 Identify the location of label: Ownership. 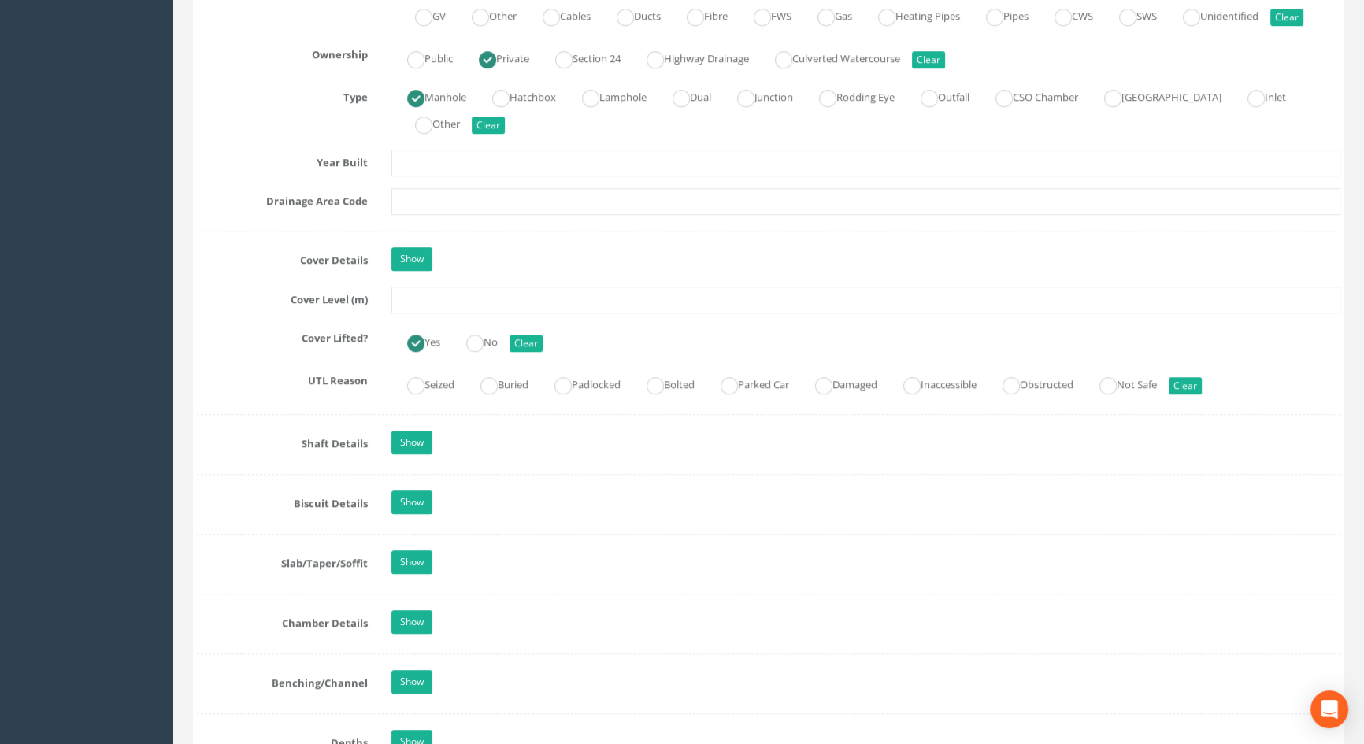
(282, 52).